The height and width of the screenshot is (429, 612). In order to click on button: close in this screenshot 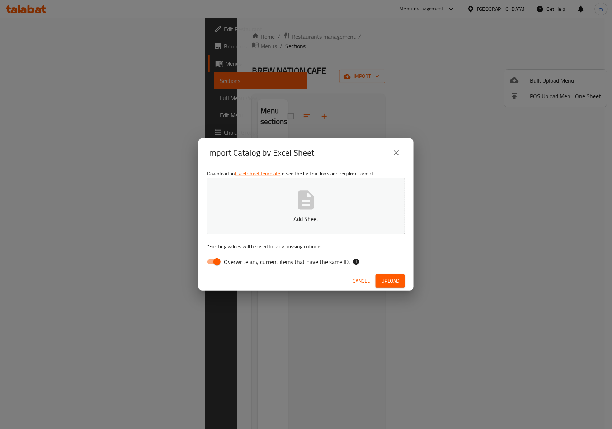, I will do `click(396, 153)`.